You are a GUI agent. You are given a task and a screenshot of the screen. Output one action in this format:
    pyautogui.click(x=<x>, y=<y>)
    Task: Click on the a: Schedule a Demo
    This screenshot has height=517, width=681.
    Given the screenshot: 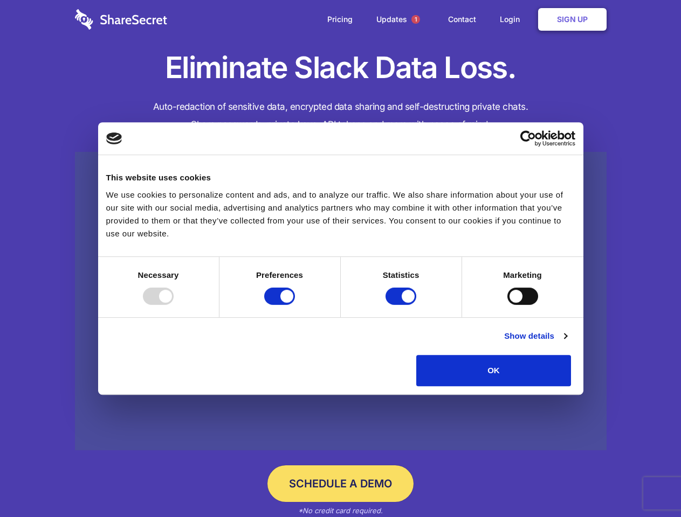 What is the action you would take?
    pyautogui.click(x=340, y=484)
    